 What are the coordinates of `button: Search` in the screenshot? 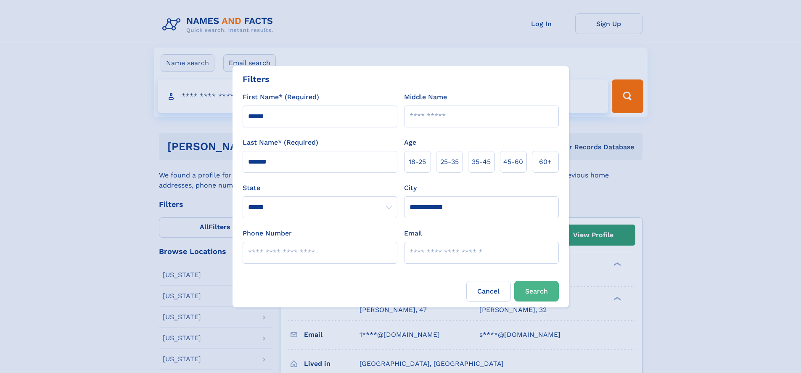 It's located at (536, 291).